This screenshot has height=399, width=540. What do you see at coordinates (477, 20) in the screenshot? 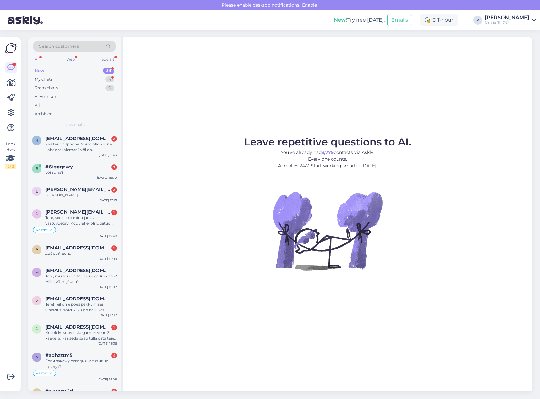
I see `div: V` at bounding box center [477, 20].